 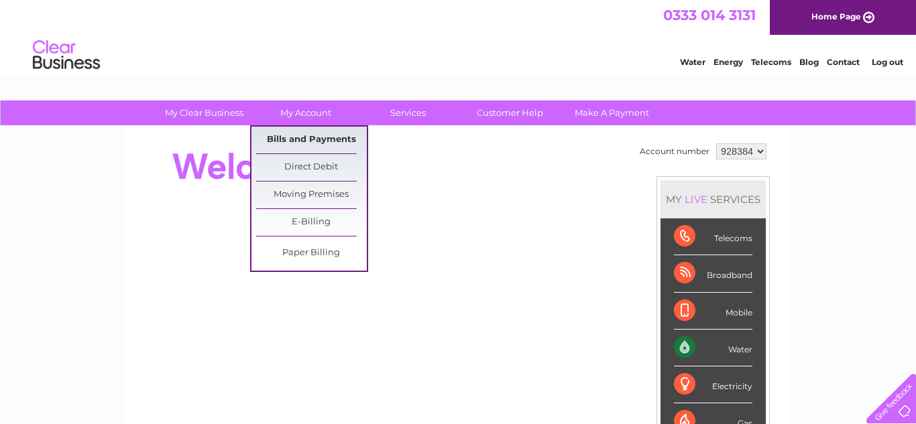 I want to click on a: Energy, so click(x=728, y=62).